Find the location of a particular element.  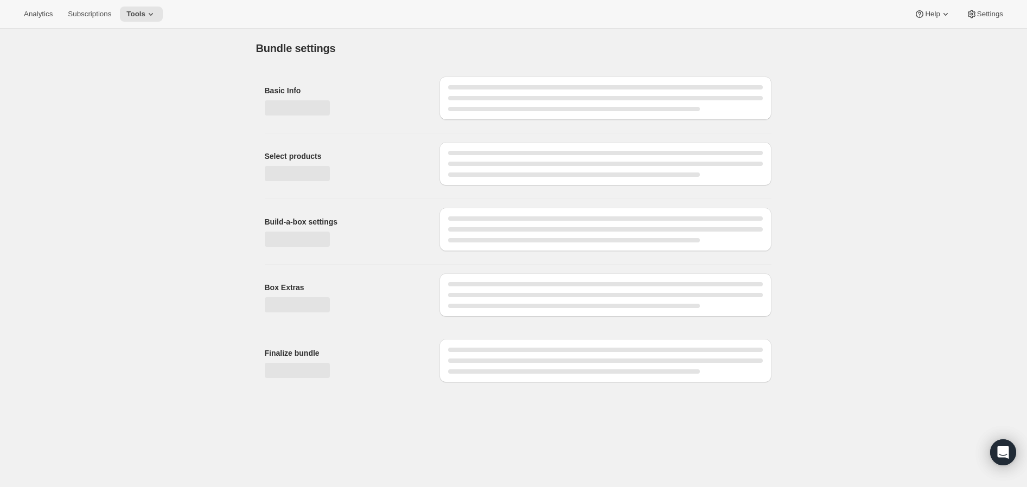

h2: Finalize bundle is located at coordinates (343, 353).